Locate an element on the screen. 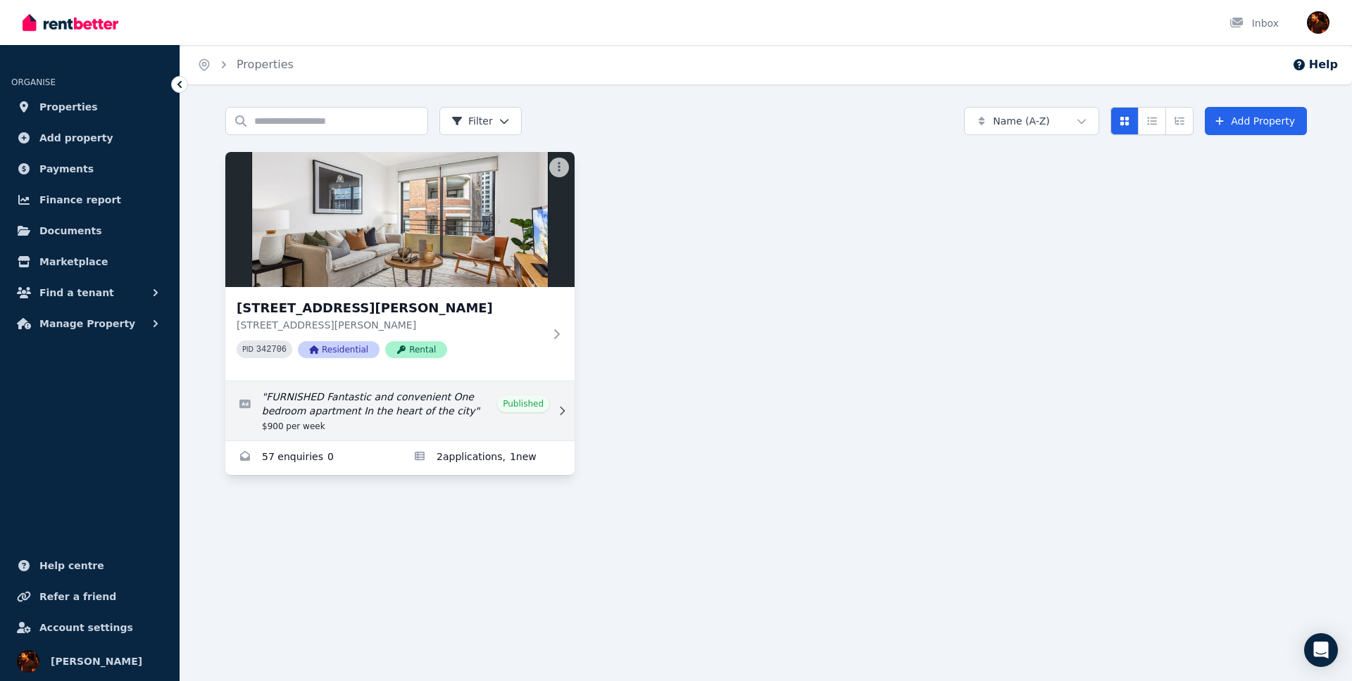  a: Edit listing: FURNISHED Fantastic and convenient One bedroom apartment In the heart of the city is located at coordinates (400, 411).